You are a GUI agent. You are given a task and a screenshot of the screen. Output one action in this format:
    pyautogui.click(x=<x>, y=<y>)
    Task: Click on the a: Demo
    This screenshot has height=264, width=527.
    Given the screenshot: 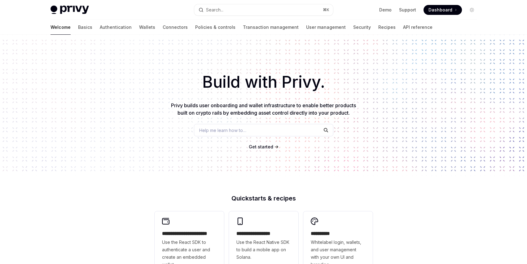 What is the action you would take?
    pyautogui.click(x=385, y=10)
    